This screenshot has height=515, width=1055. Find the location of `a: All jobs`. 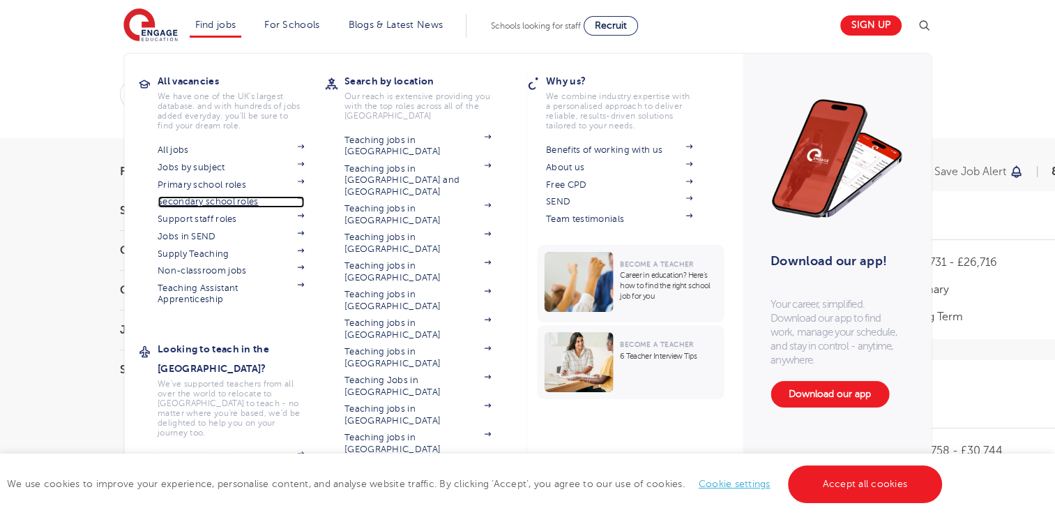

a: All jobs is located at coordinates (231, 150).